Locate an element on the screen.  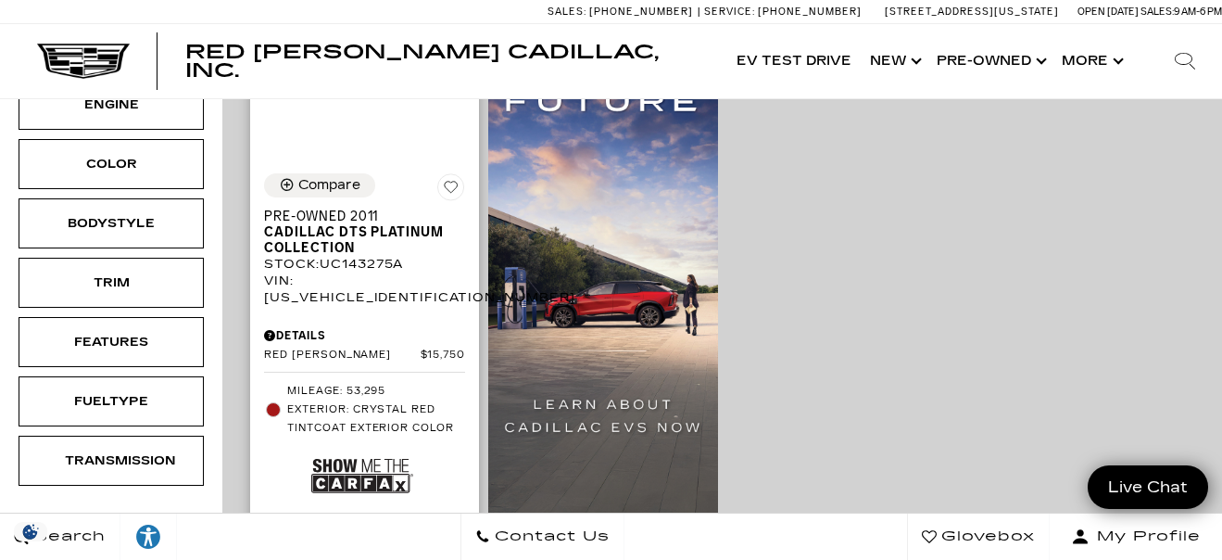
span: $15,750 is located at coordinates (443, 355).